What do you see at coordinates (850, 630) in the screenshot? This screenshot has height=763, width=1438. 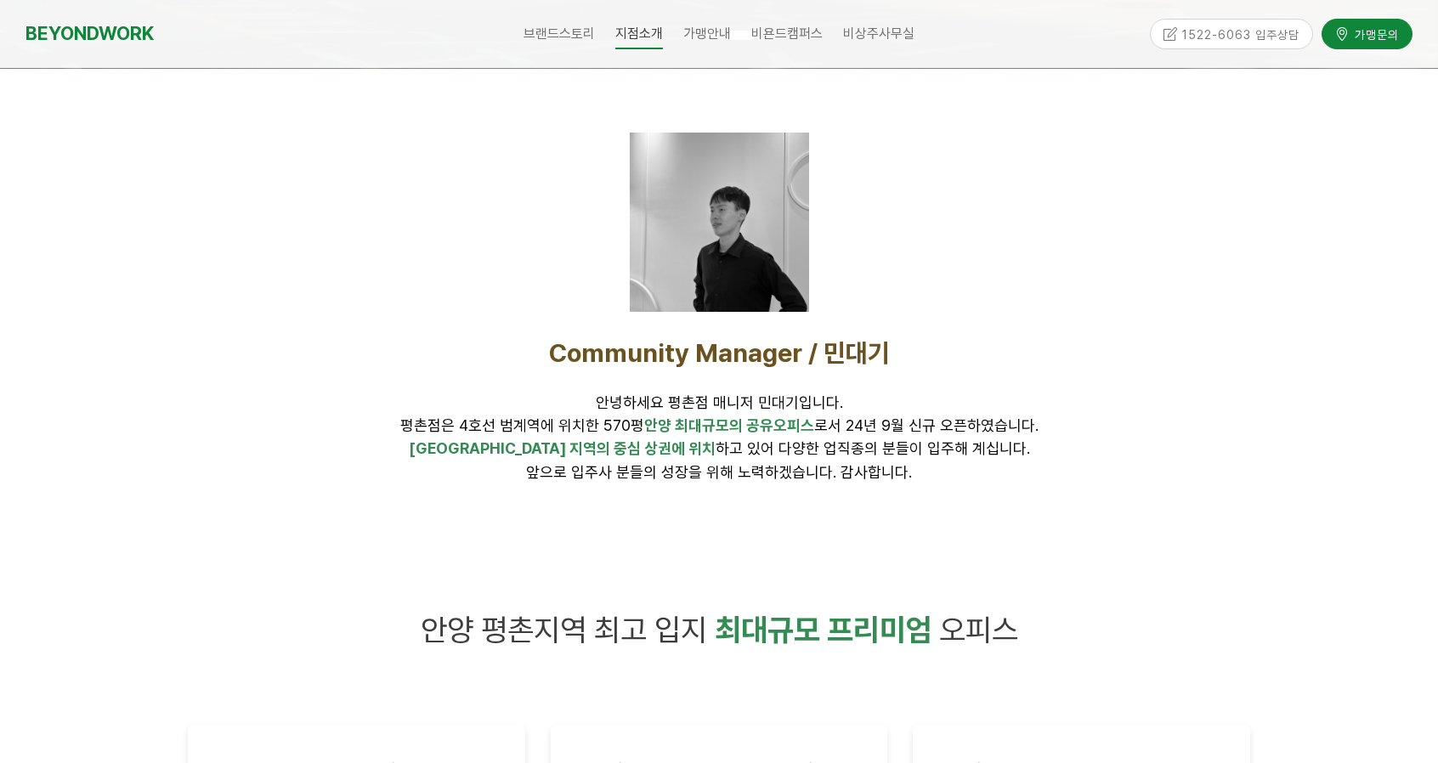 I see `strong: 규모 프리미엄` at bounding box center [850, 630].